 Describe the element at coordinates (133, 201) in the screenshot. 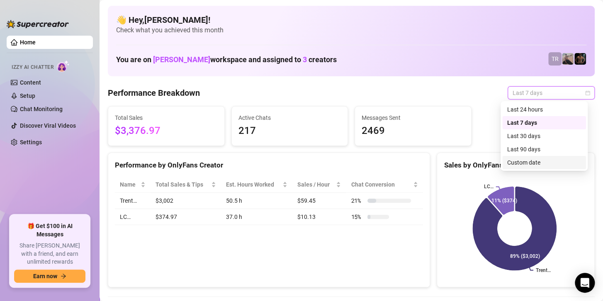

I see `td: Trent…` at that location.